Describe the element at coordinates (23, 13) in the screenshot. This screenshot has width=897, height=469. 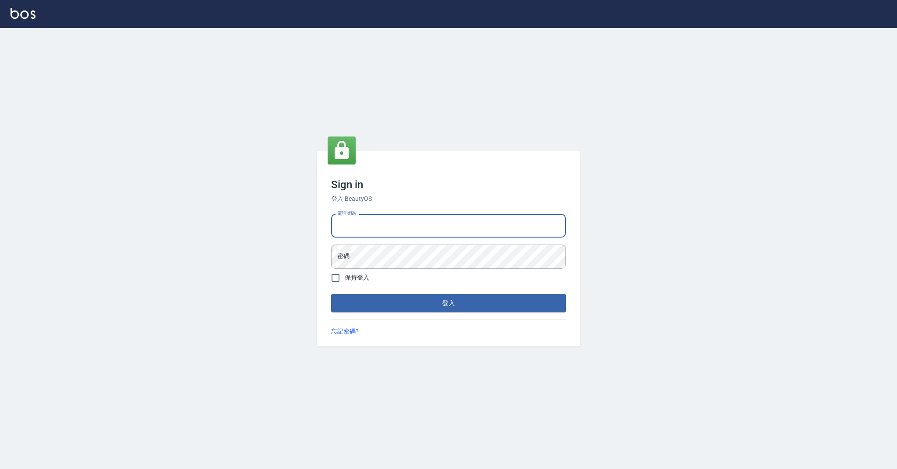
I see `img: Logo` at that location.